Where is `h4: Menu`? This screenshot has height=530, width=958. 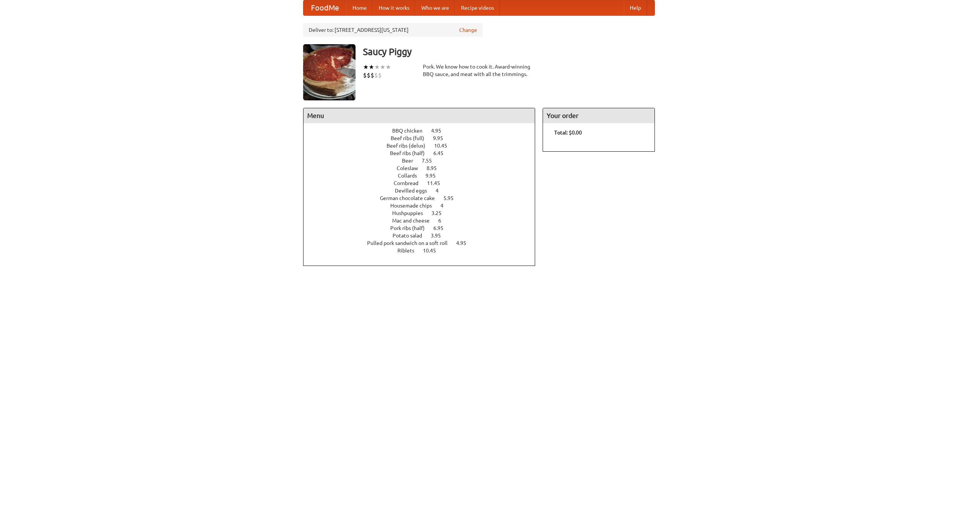 h4: Menu is located at coordinates (419, 116).